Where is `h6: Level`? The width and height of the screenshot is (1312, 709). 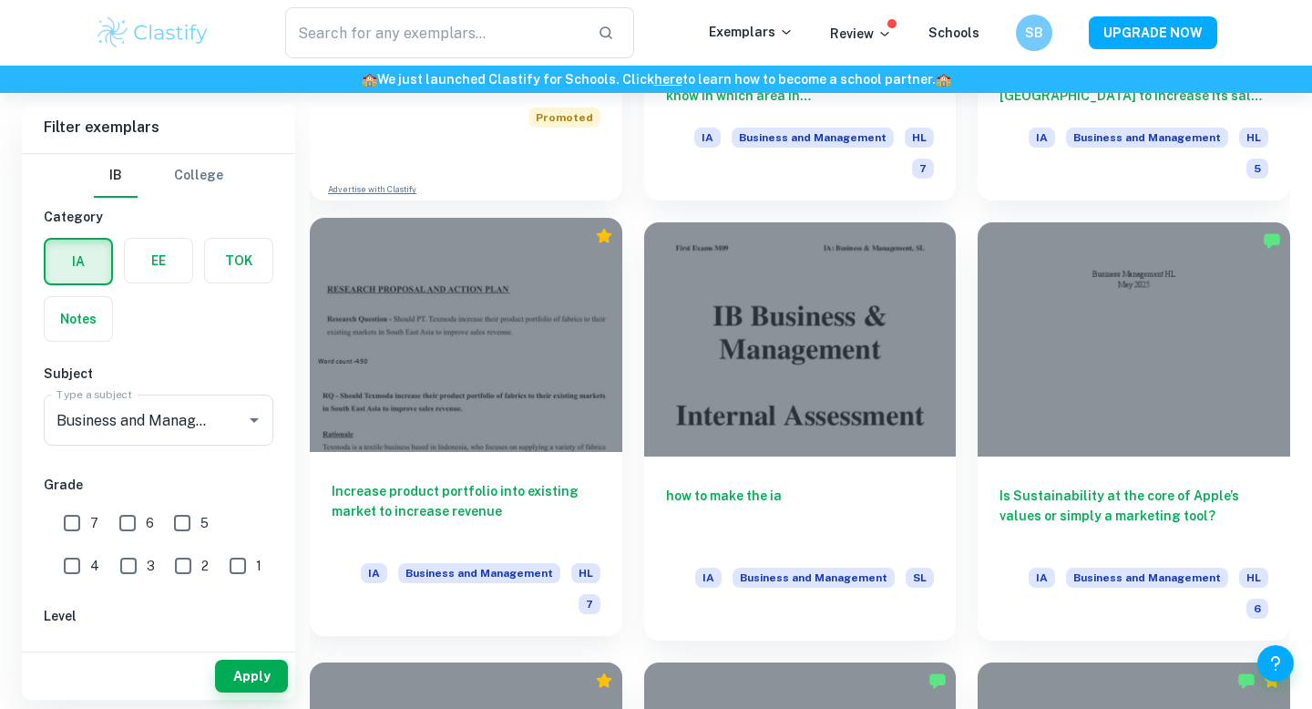
h6: Level is located at coordinates (158, 616).